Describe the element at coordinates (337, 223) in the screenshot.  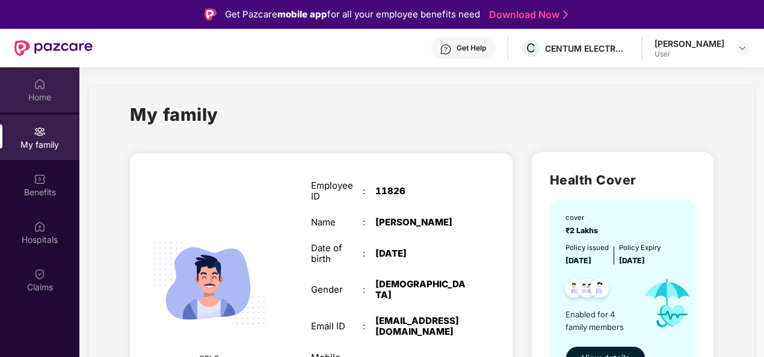
I see `div: Name` at that location.